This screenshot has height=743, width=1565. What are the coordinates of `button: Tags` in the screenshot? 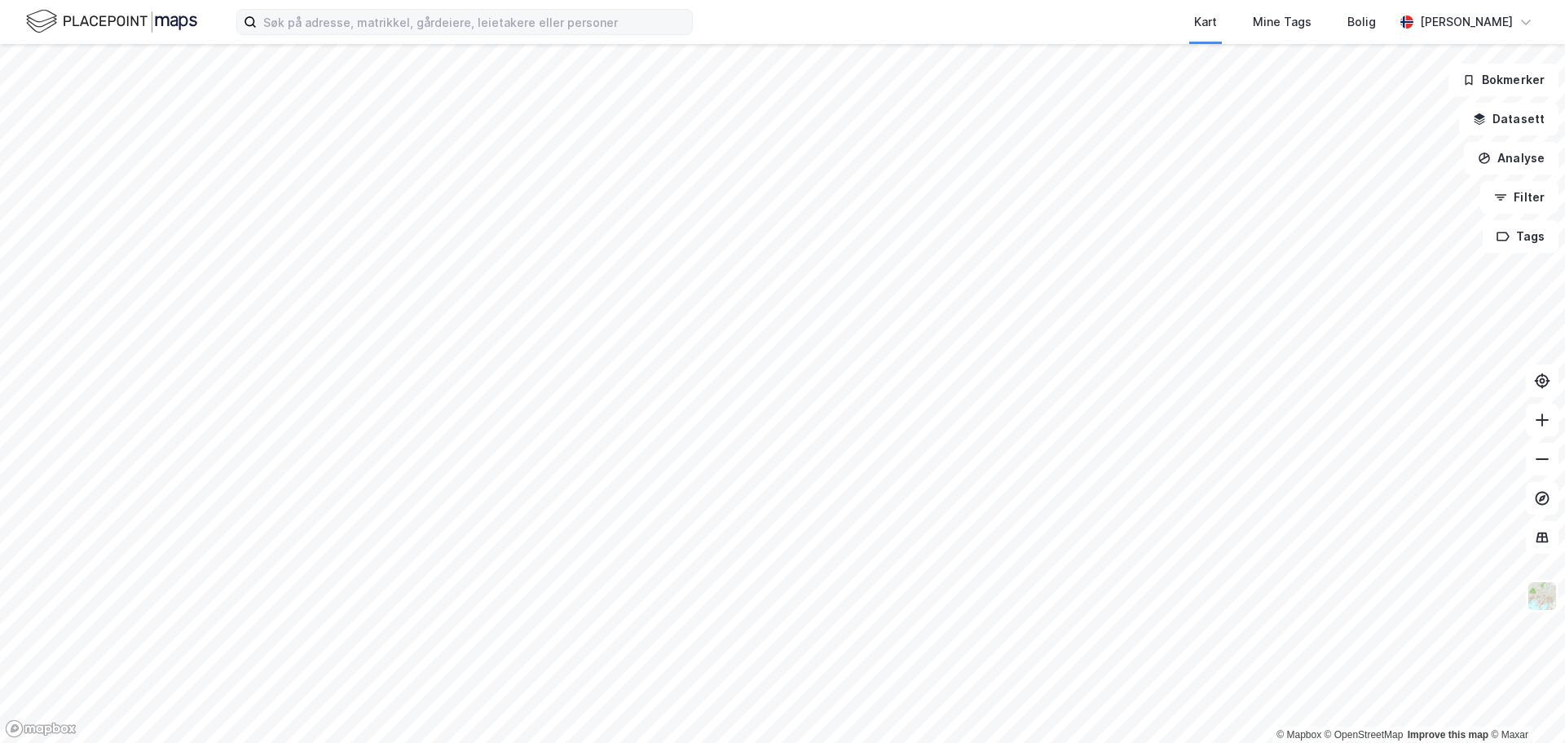 It's located at (1520, 236).